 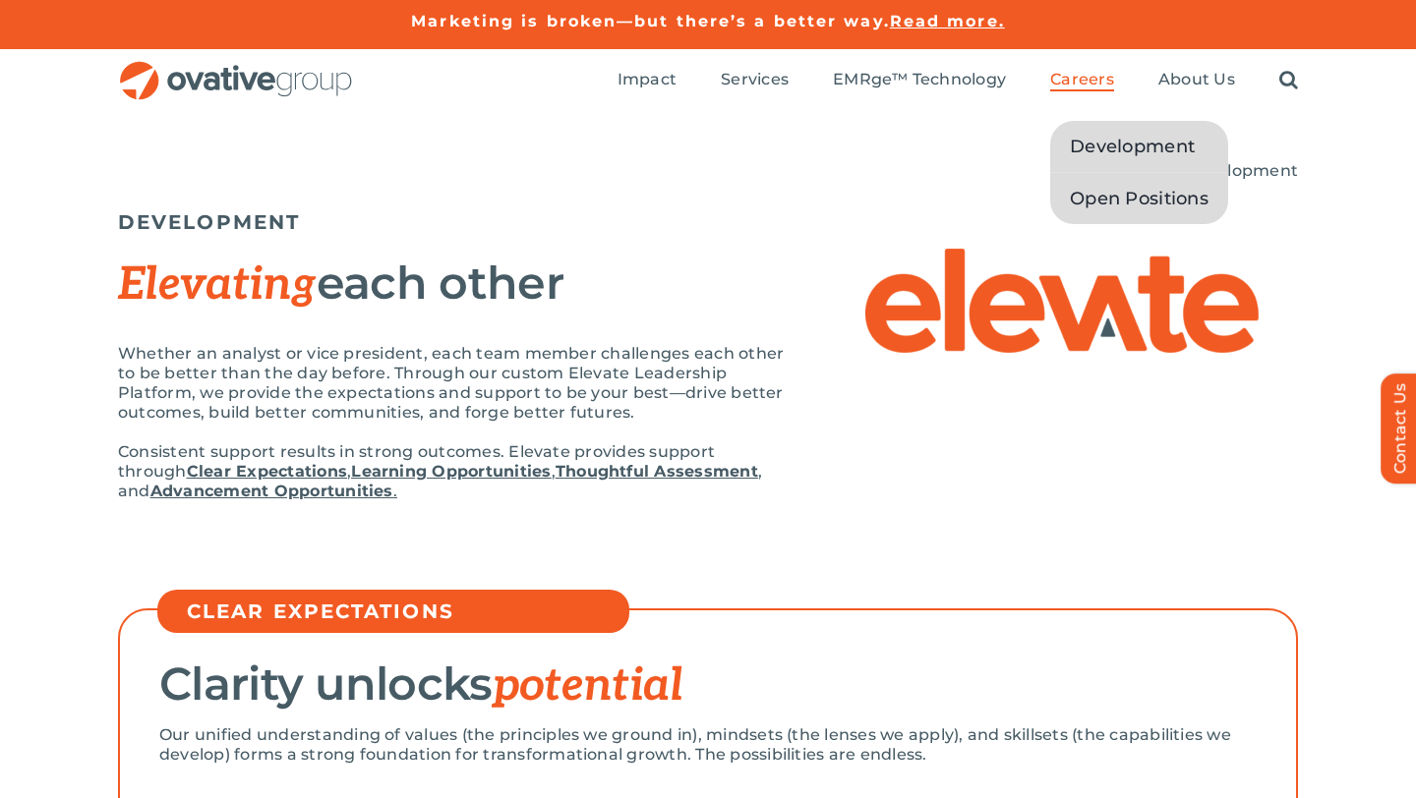 What do you see at coordinates (1138, 146) in the screenshot?
I see `a: Development` at bounding box center [1138, 146].